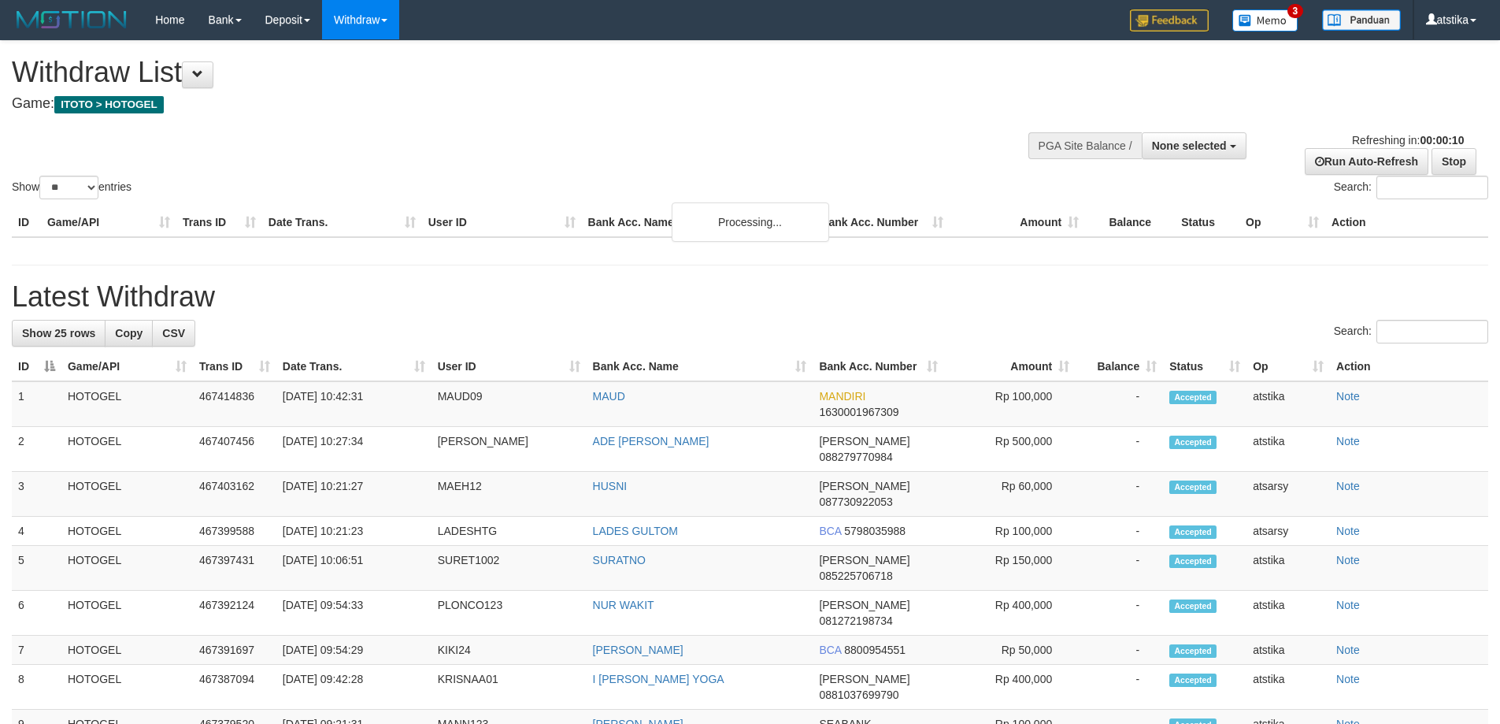  I want to click on td: 467397431, so click(235, 568).